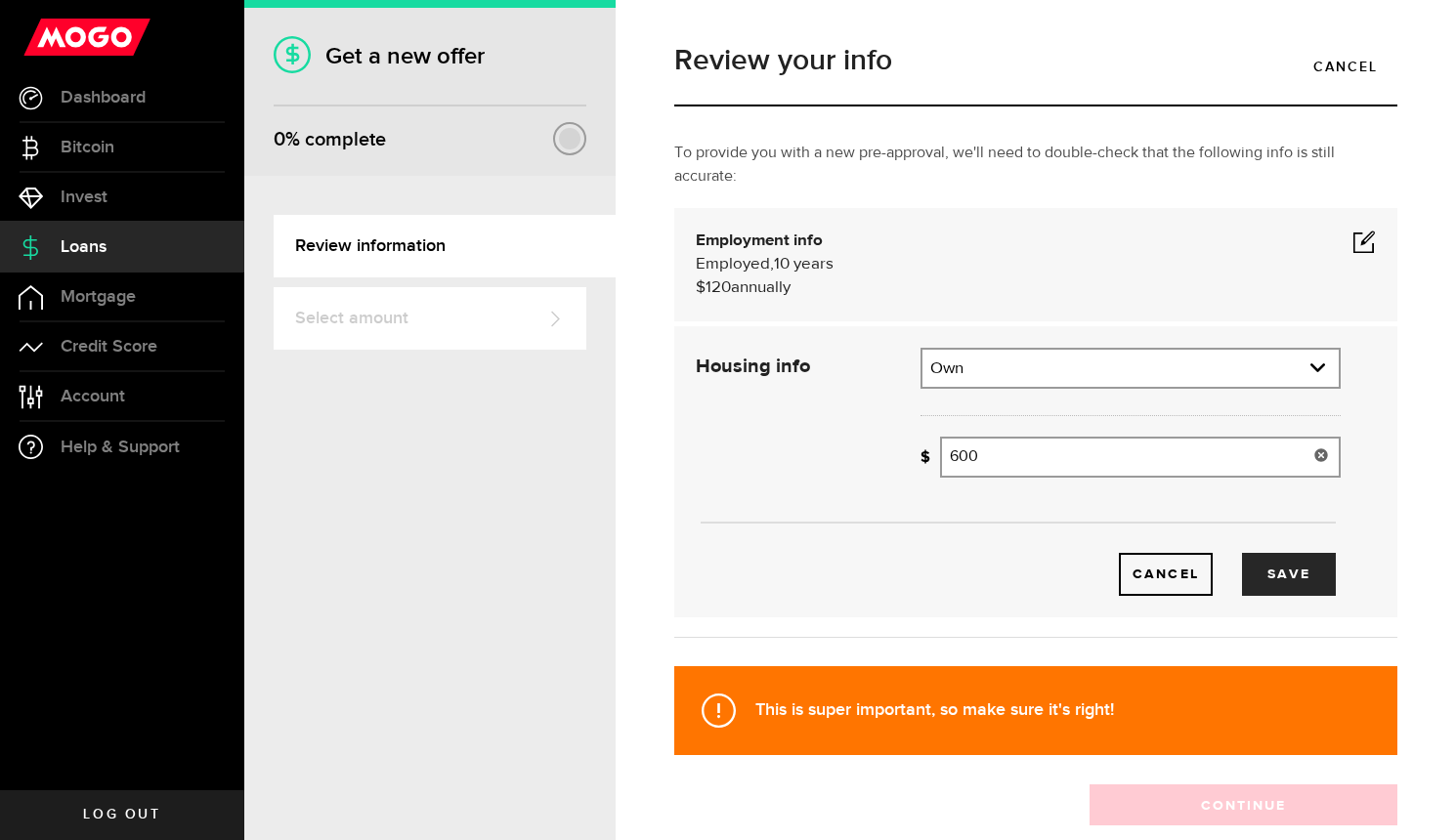 This screenshot has width=1456, height=840. Describe the element at coordinates (84, 197) in the screenshot. I see `span: Invest` at that location.